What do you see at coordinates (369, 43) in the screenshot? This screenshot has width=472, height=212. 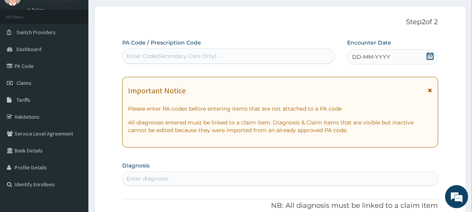 I see `label: Encounter Date` at bounding box center [369, 43].